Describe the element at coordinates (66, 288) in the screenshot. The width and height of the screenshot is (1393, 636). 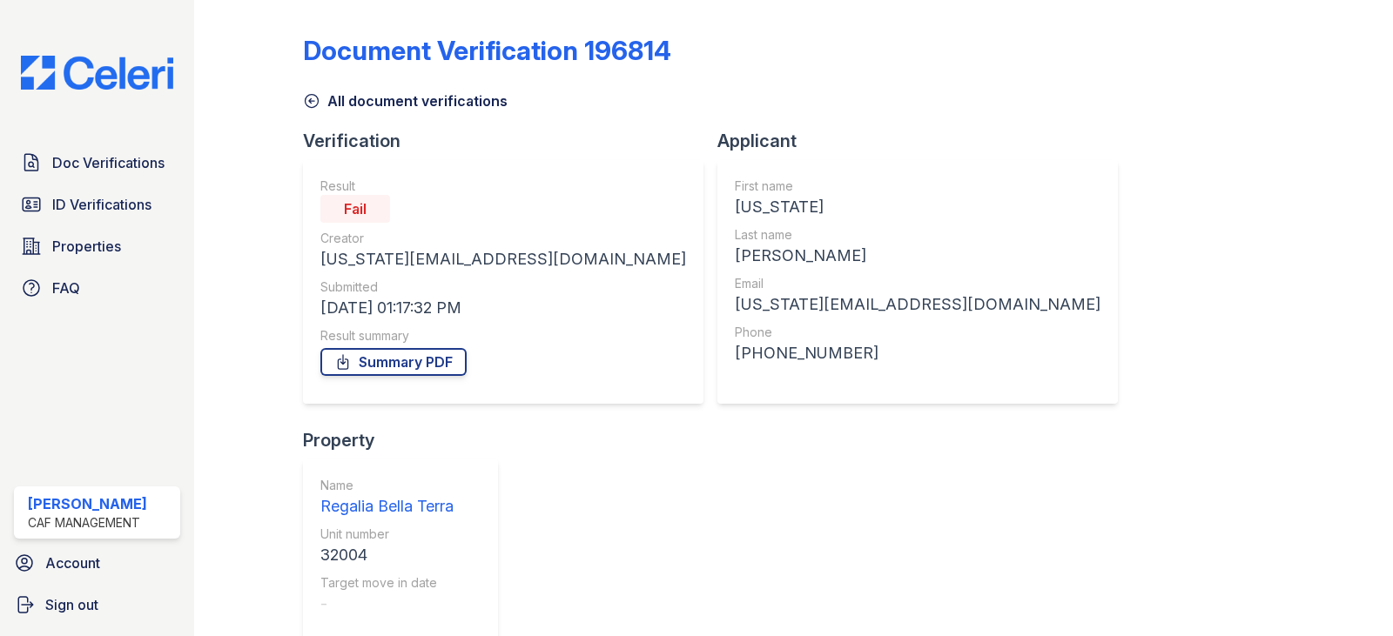
I see `span: FAQ` at that location.